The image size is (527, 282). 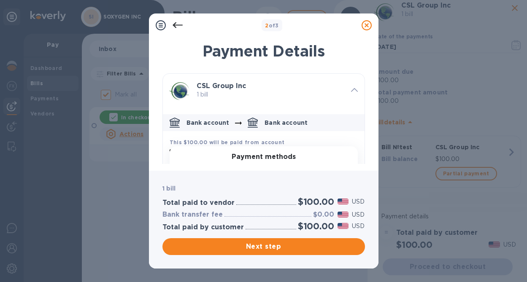 I want to click on p: 1 bill, so click(x=270, y=94).